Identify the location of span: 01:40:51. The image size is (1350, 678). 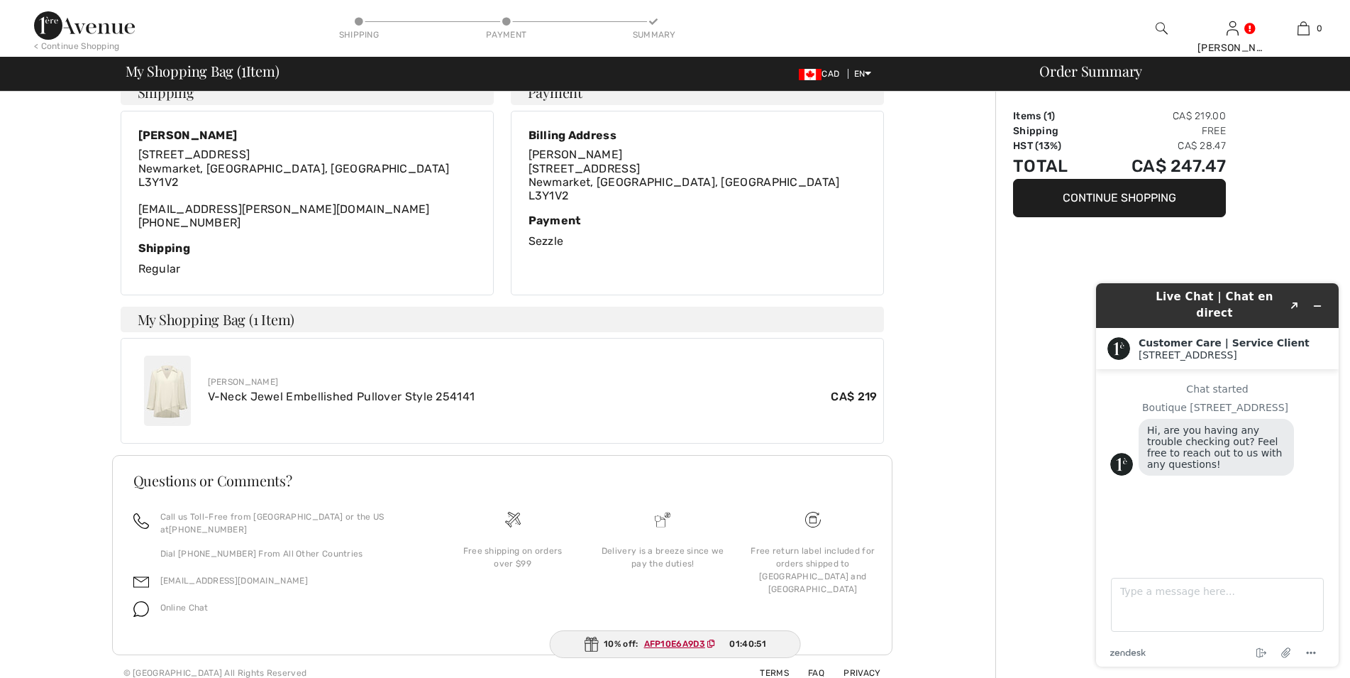
(747, 643).